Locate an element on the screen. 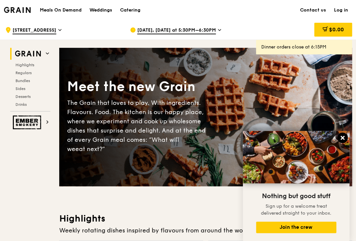  div: Dinner orders close at 6:15PM is located at coordinates (304, 47).